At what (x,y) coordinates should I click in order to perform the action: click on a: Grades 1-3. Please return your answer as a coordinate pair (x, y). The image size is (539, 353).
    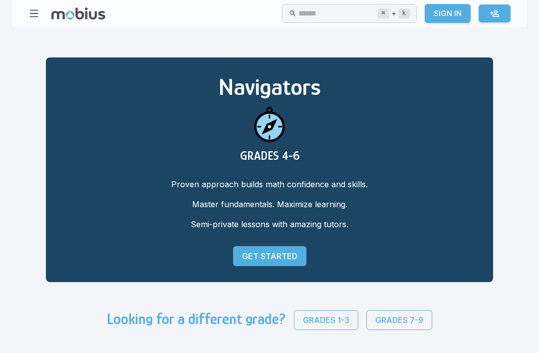
    Looking at the image, I should click on (326, 320).